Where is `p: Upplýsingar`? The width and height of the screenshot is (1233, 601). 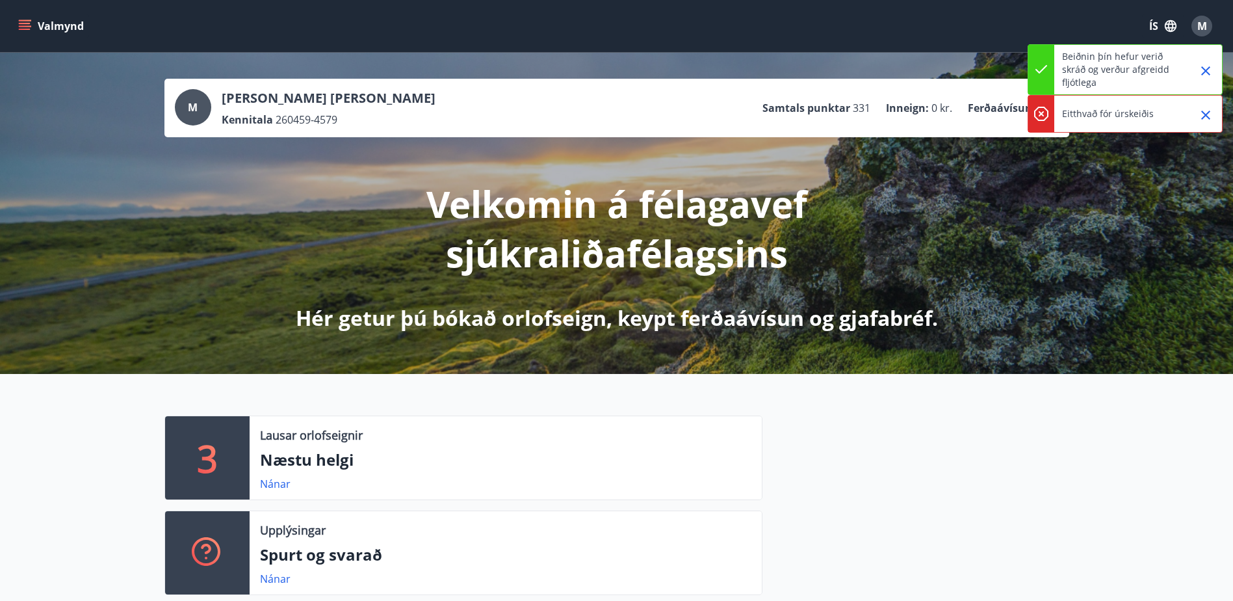 p: Upplýsingar is located at coordinates (293, 530).